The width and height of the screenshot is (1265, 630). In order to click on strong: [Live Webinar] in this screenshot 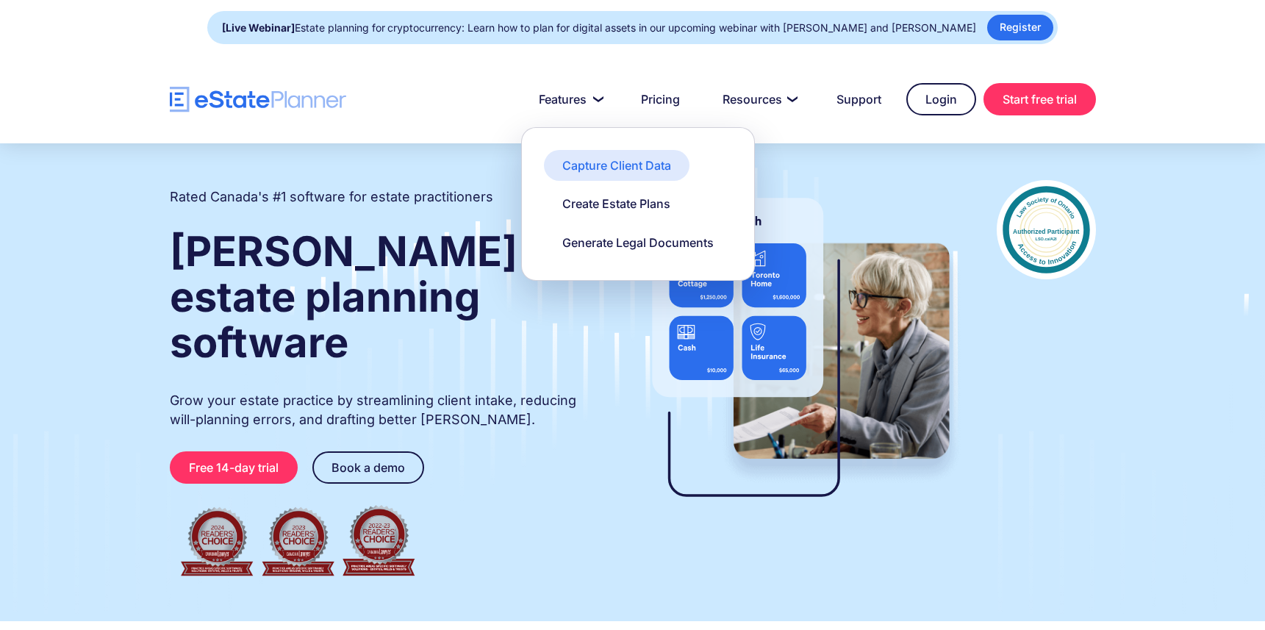, I will do `click(258, 27)`.